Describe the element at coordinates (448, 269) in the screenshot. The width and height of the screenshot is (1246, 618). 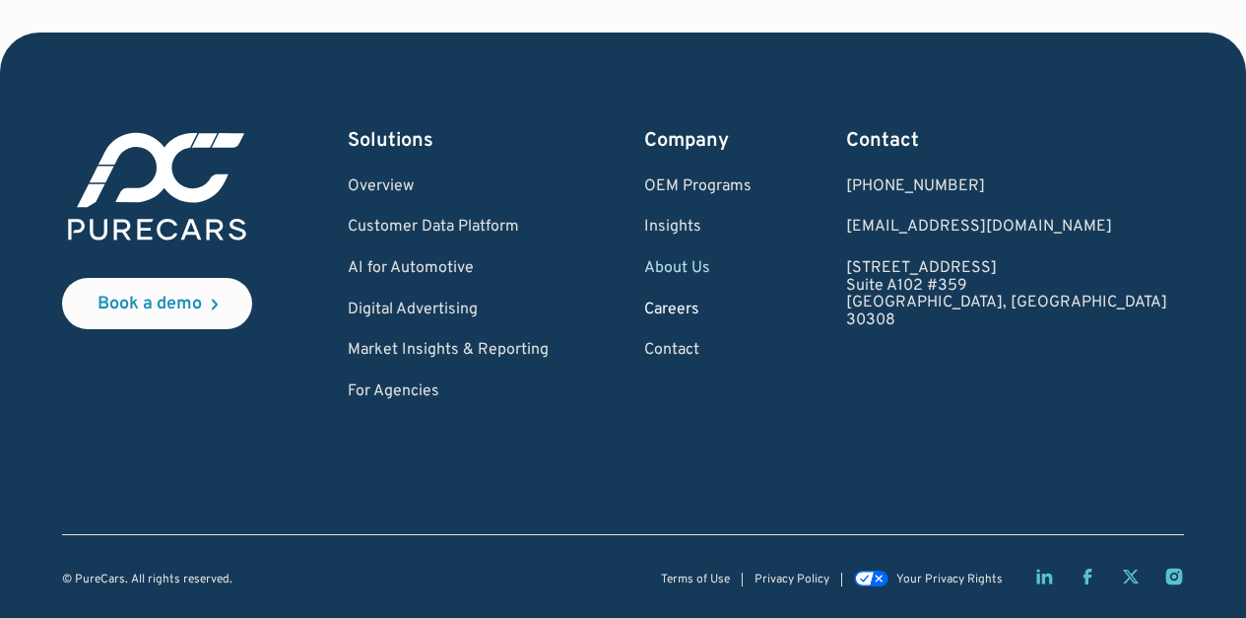
I see `a: AI for Automotive` at that location.